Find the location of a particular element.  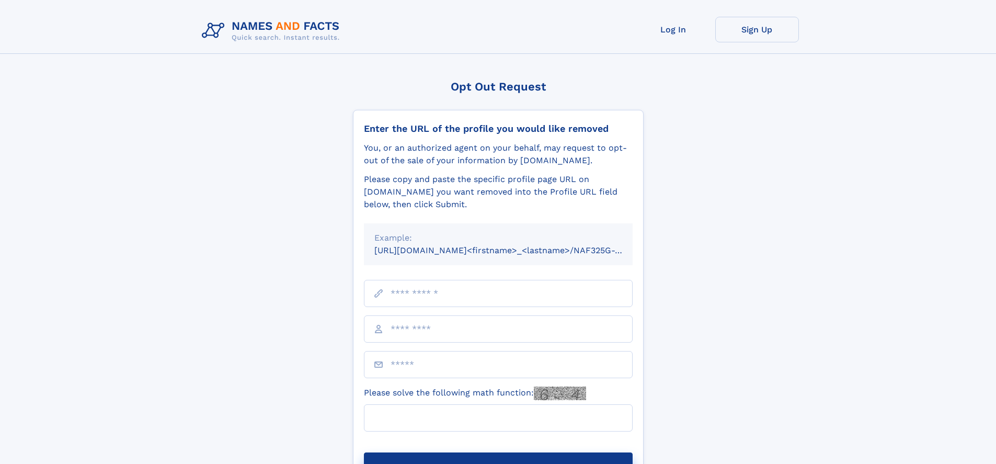

div: Example: is located at coordinates (498, 238).